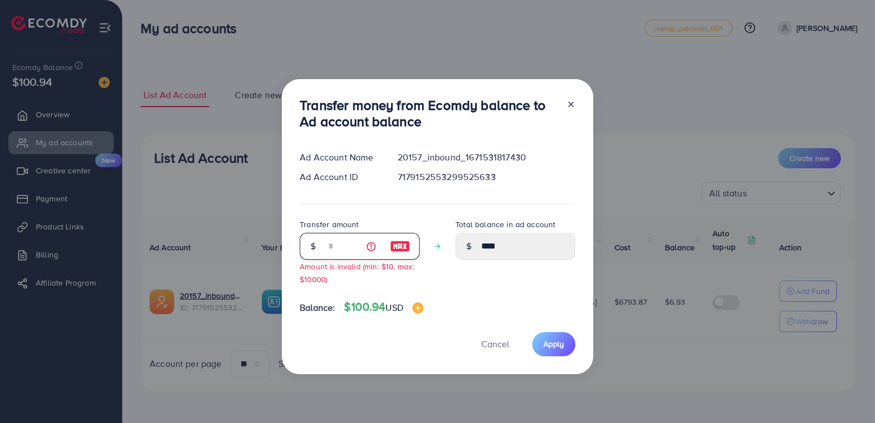 This screenshot has height=423, width=875. Describe the element at coordinates (486, 177) in the screenshot. I see `div: 7179152553299525633` at that location.